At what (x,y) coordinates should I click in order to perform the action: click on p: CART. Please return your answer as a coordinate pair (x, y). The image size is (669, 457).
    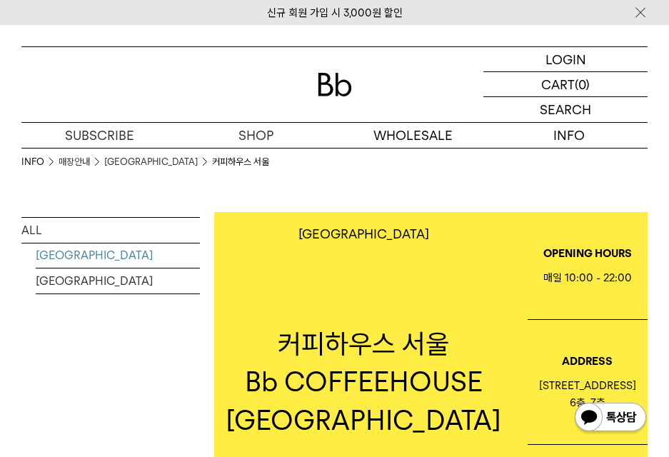
    Looking at the image, I should click on (558, 84).